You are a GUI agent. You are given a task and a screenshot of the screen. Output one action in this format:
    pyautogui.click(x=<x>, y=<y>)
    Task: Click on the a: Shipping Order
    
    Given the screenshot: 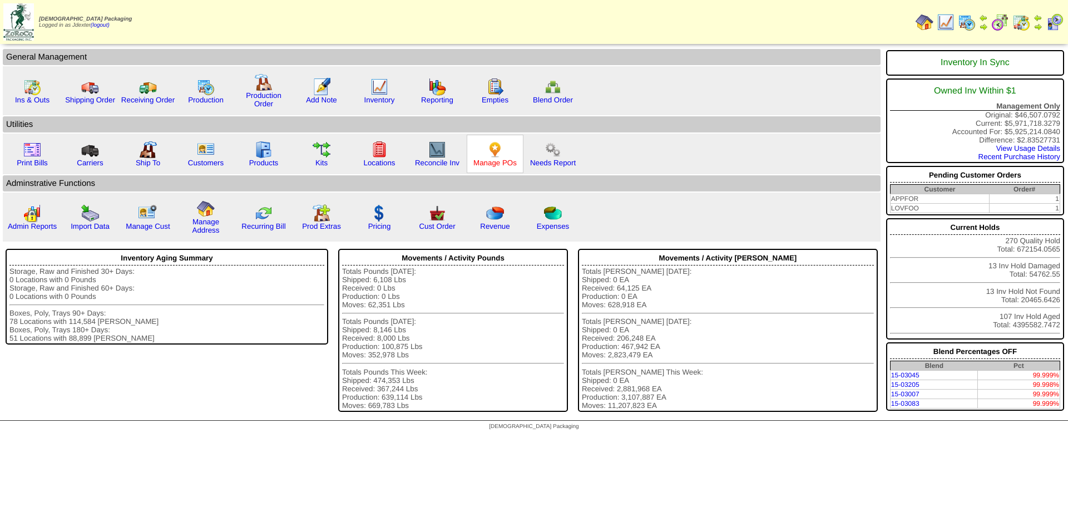 What is the action you would take?
    pyautogui.click(x=90, y=100)
    